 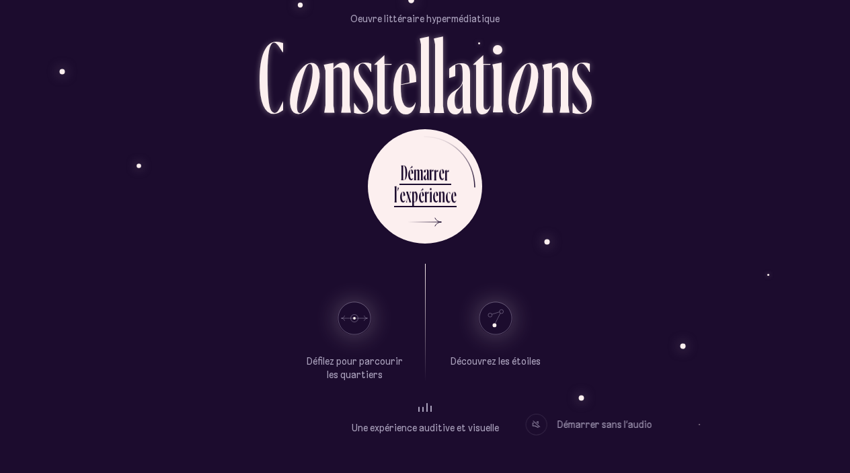 I want to click on p: Oeuvre littéraire hypermédiatique, so click(x=425, y=19).